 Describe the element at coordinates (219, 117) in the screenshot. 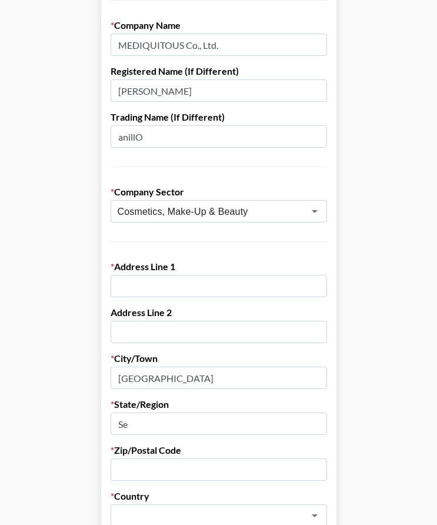

I see `label: Trading Name (If Different)` at that location.